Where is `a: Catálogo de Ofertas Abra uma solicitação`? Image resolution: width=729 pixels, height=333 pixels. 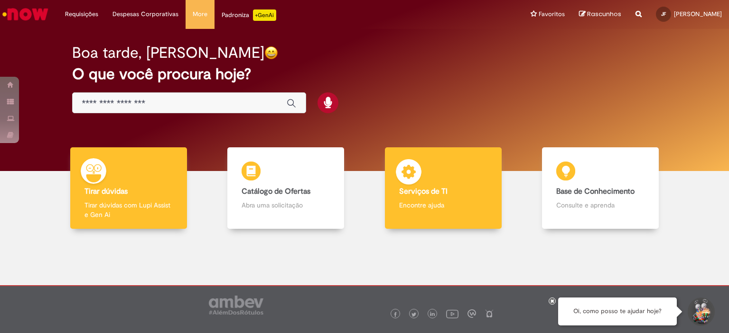 a: Catálogo de Ofertas Abra uma solicitação is located at coordinates (286, 188).